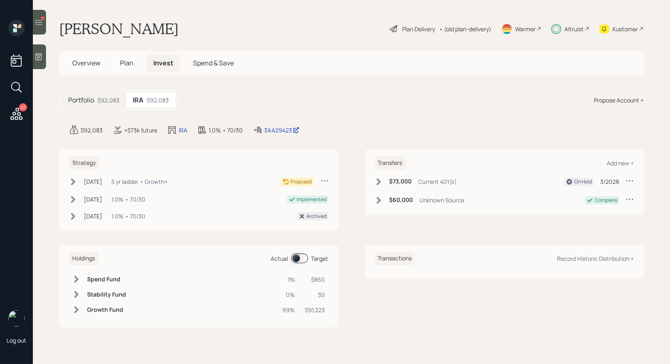  I want to click on h5: IRA, so click(138, 100).